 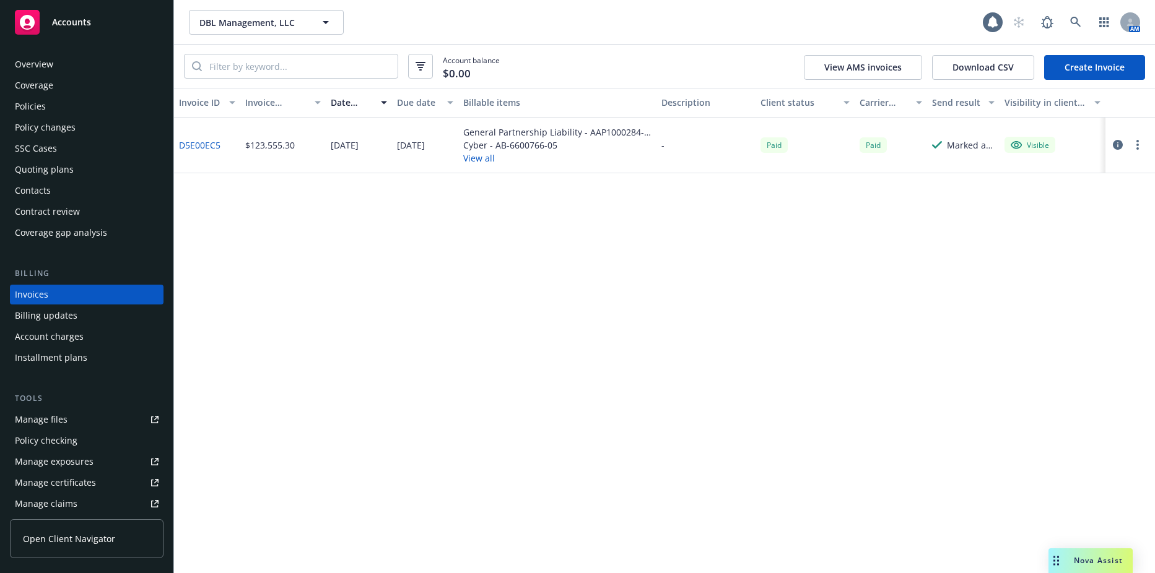 I want to click on div: Policy changes, so click(x=45, y=128).